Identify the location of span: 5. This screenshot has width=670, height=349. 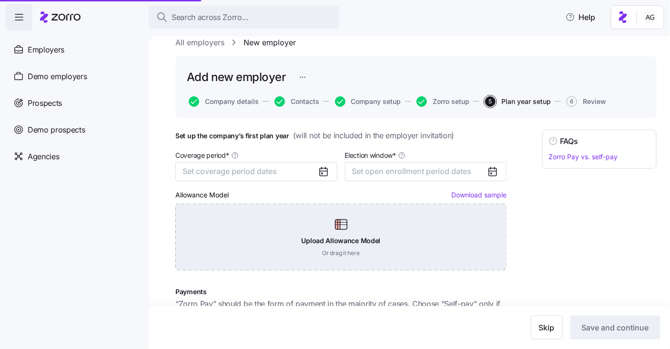
(491, 102).